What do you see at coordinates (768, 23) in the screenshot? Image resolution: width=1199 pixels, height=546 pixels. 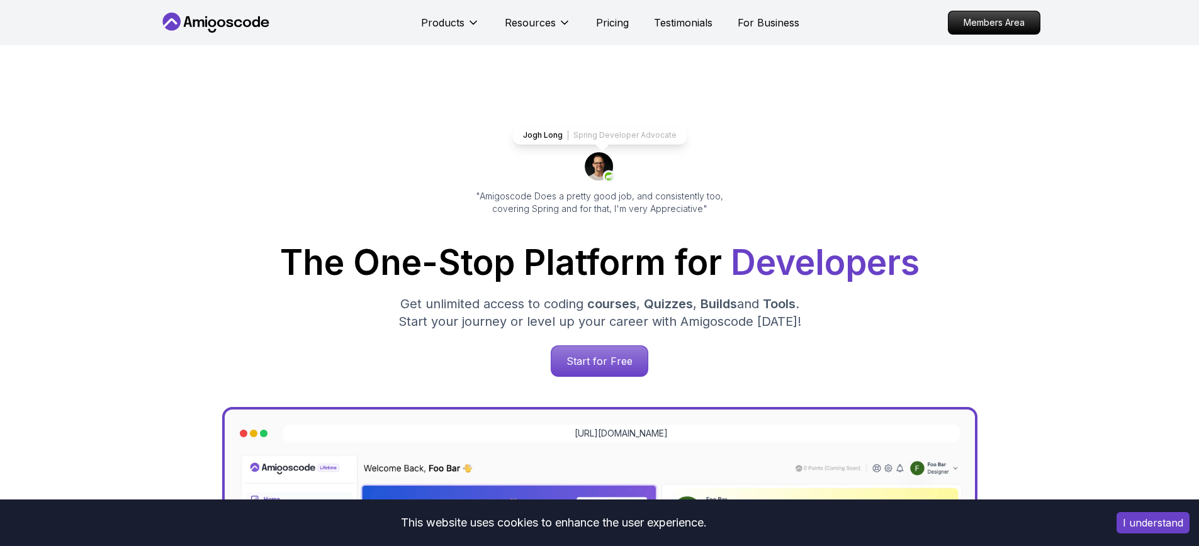 I see `p: For Business` at bounding box center [768, 23].